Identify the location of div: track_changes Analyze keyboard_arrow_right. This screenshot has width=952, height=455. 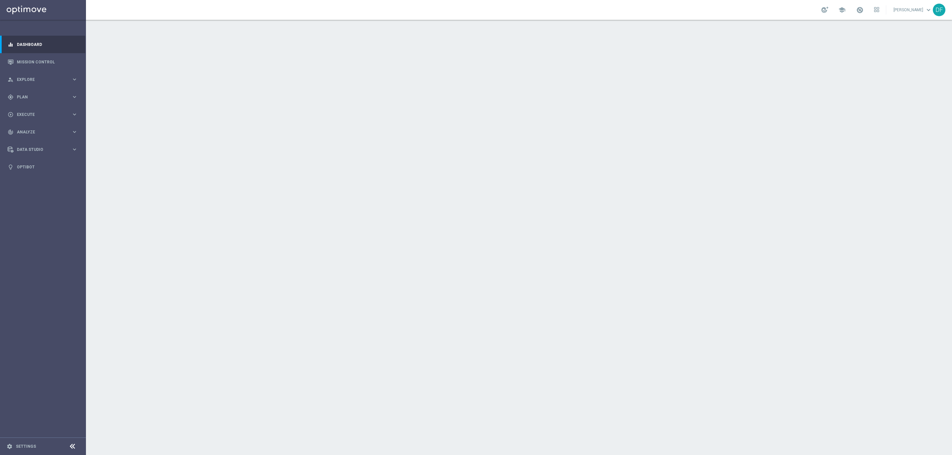
(43, 132).